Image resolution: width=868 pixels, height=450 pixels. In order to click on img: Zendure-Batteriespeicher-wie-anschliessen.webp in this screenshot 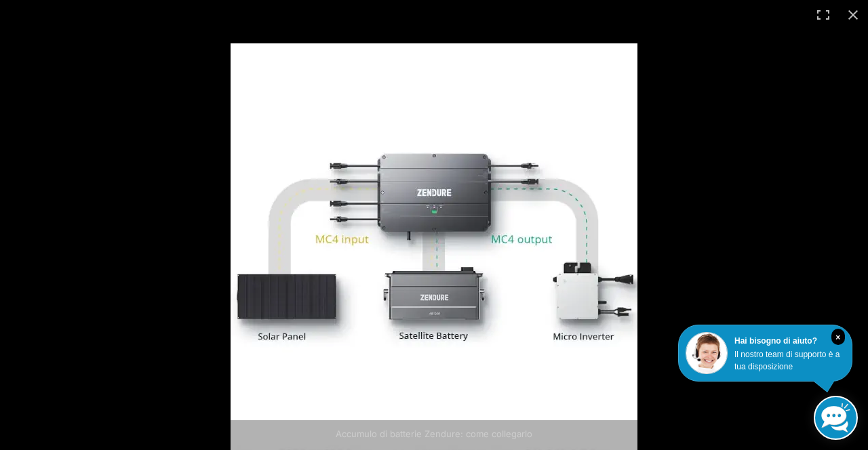, I will do `click(434, 247)`.